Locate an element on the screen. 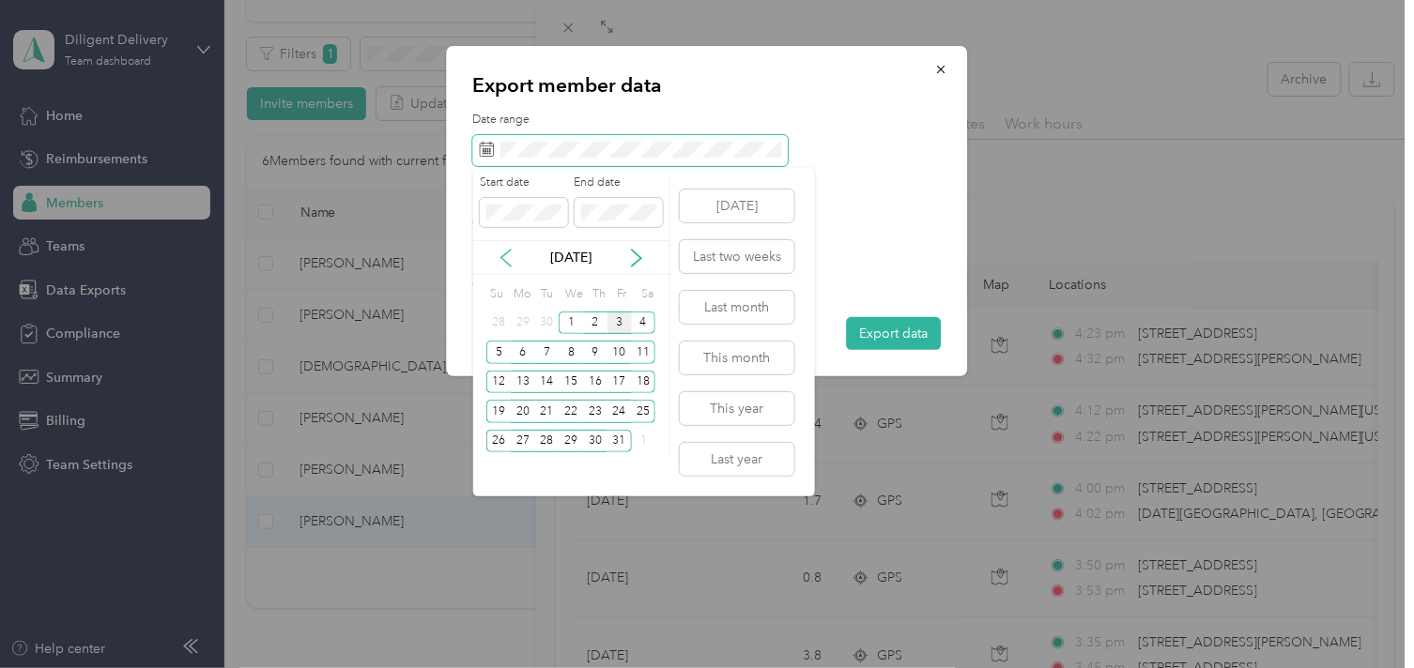 The image size is (1414, 668). div: 6 is located at coordinates (523, 352).